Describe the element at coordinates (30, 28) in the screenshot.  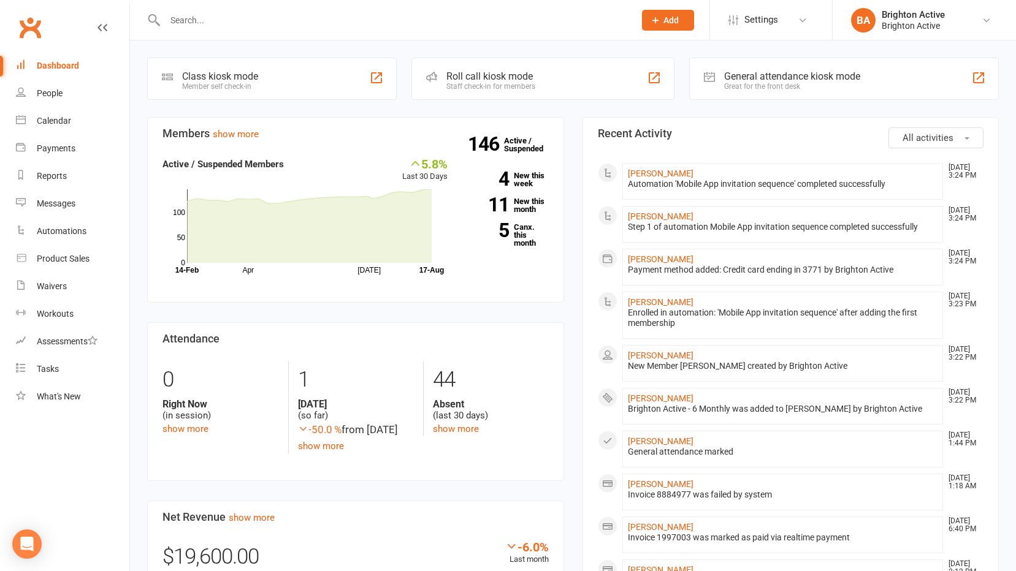
I see `a: Clubworx` at that location.